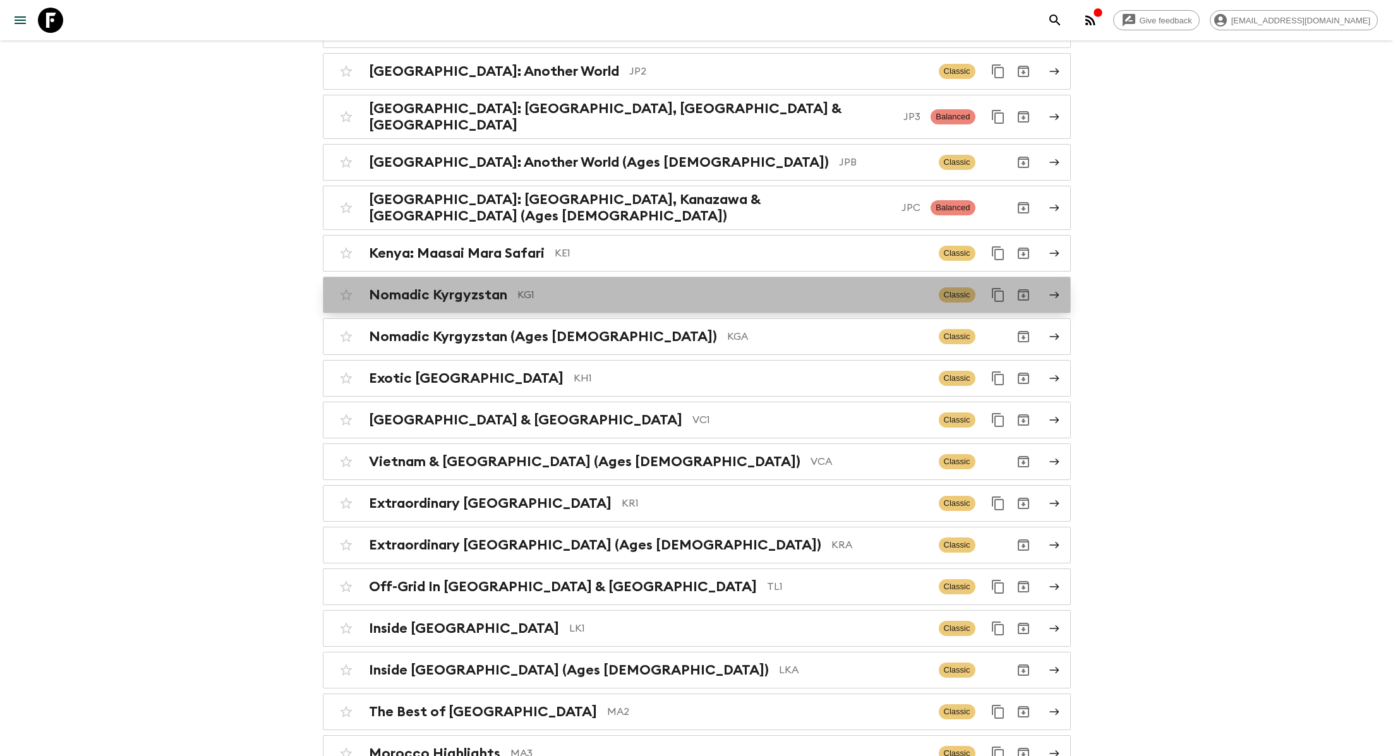 This screenshot has width=1393, height=756. What do you see at coordinates (1166, 20) in the screenshot?
I see `span: Give feedback` at bounding box center [1166, 20].